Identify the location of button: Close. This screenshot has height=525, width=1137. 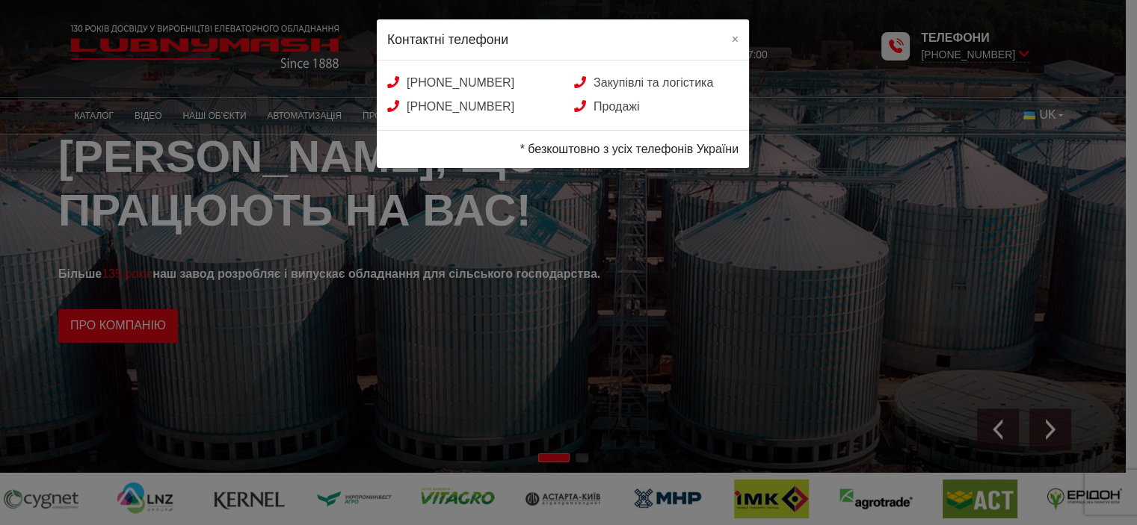
(735, 39).